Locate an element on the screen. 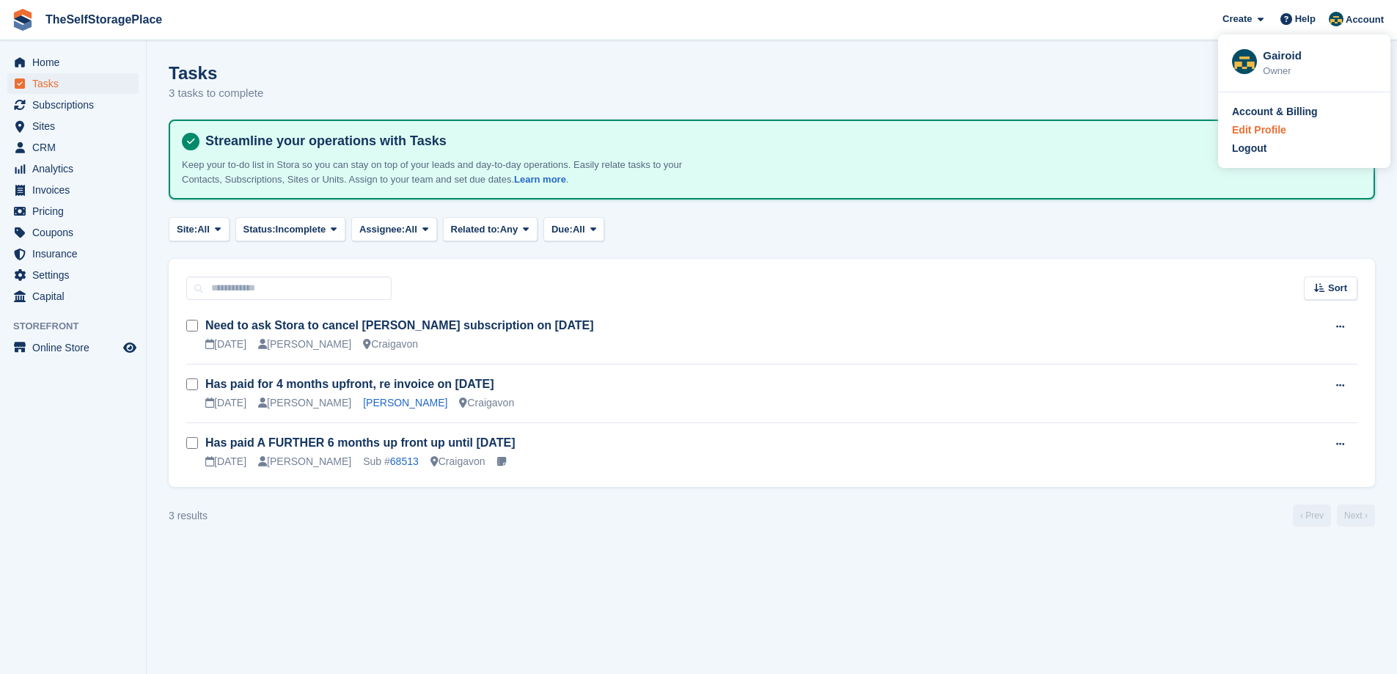 This screenshot has width=1397, height=674. span: Storefront is located at coordinates (79, 326).